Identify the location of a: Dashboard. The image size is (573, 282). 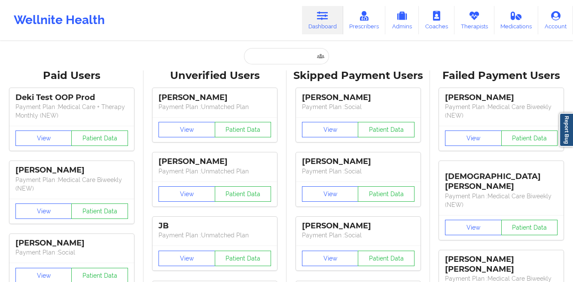
(322, 20).